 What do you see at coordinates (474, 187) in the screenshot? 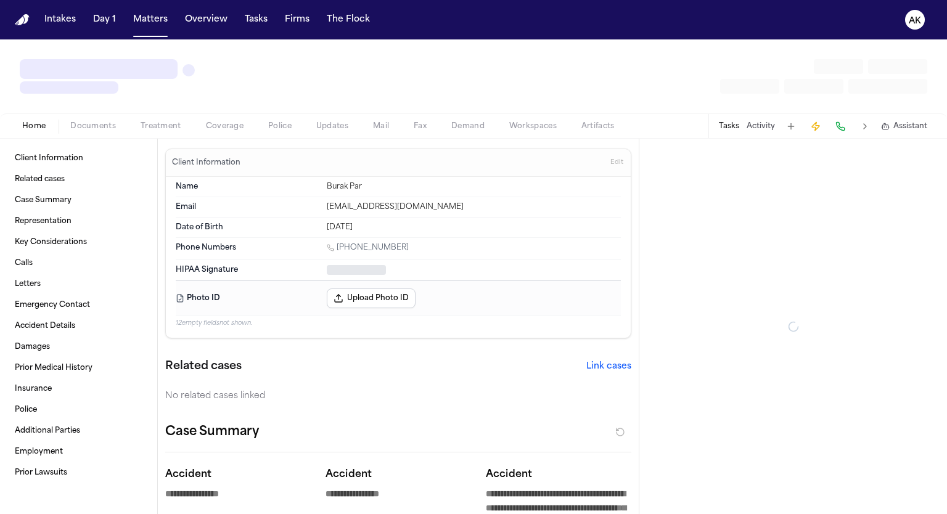
I see `div: Burak Par` at bounding box center [474, 187].